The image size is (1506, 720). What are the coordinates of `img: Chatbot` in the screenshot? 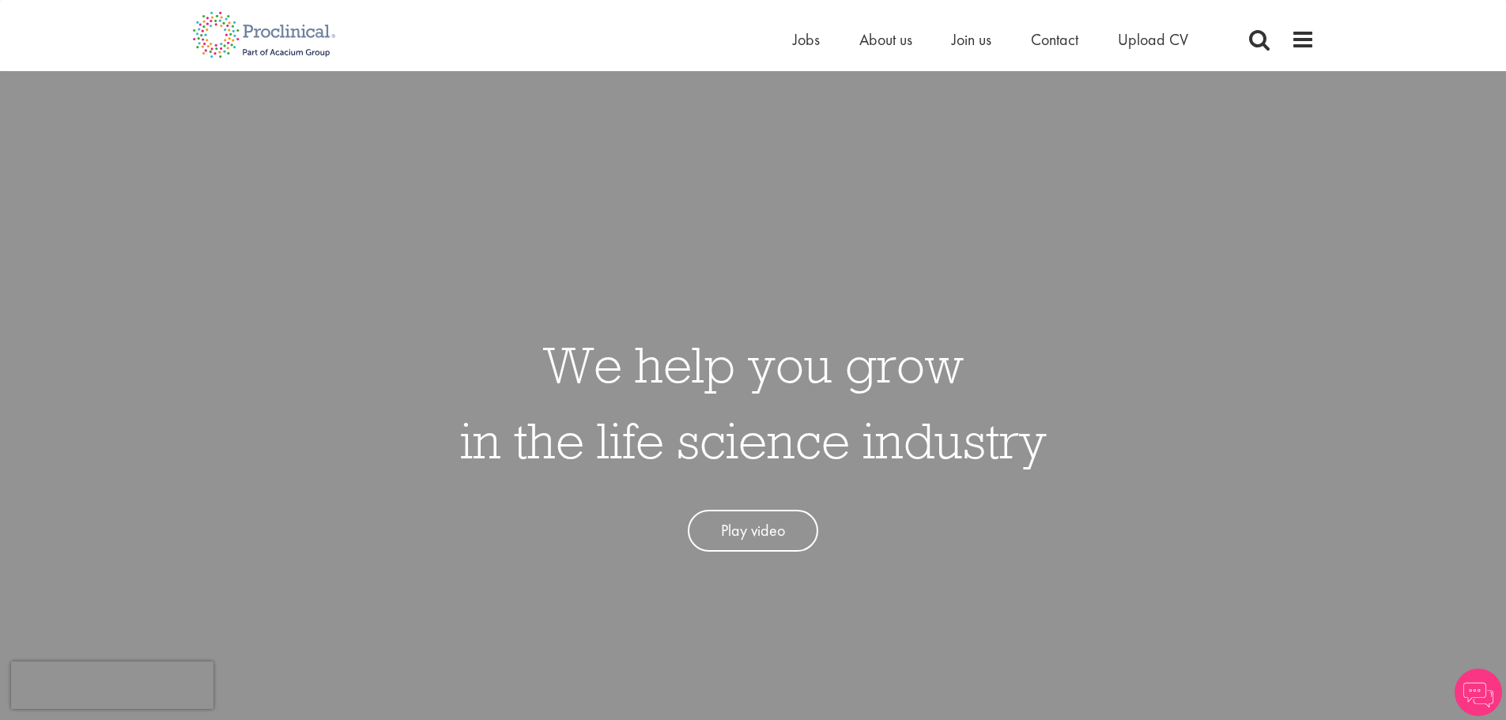 It's located at (1479, 693).